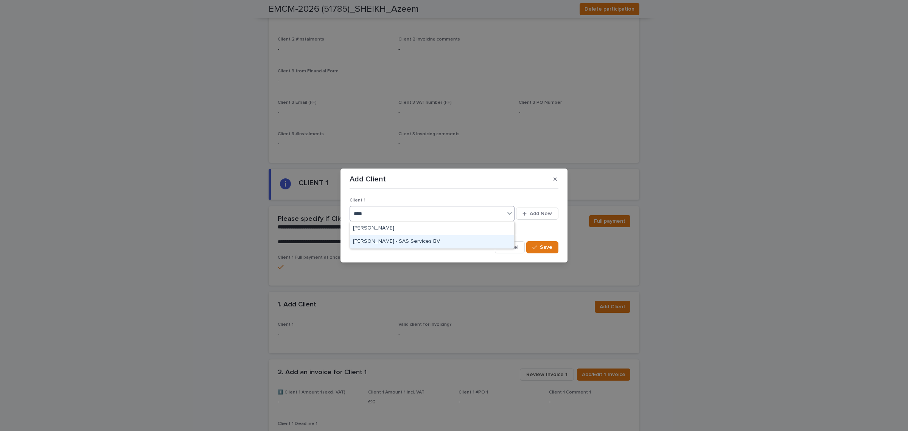 This screenshot has height=431, width=908. What do you see at coordinates (368, 179) in the screenshot?
I see `p: Add Client` at bounding box center [368, 179].